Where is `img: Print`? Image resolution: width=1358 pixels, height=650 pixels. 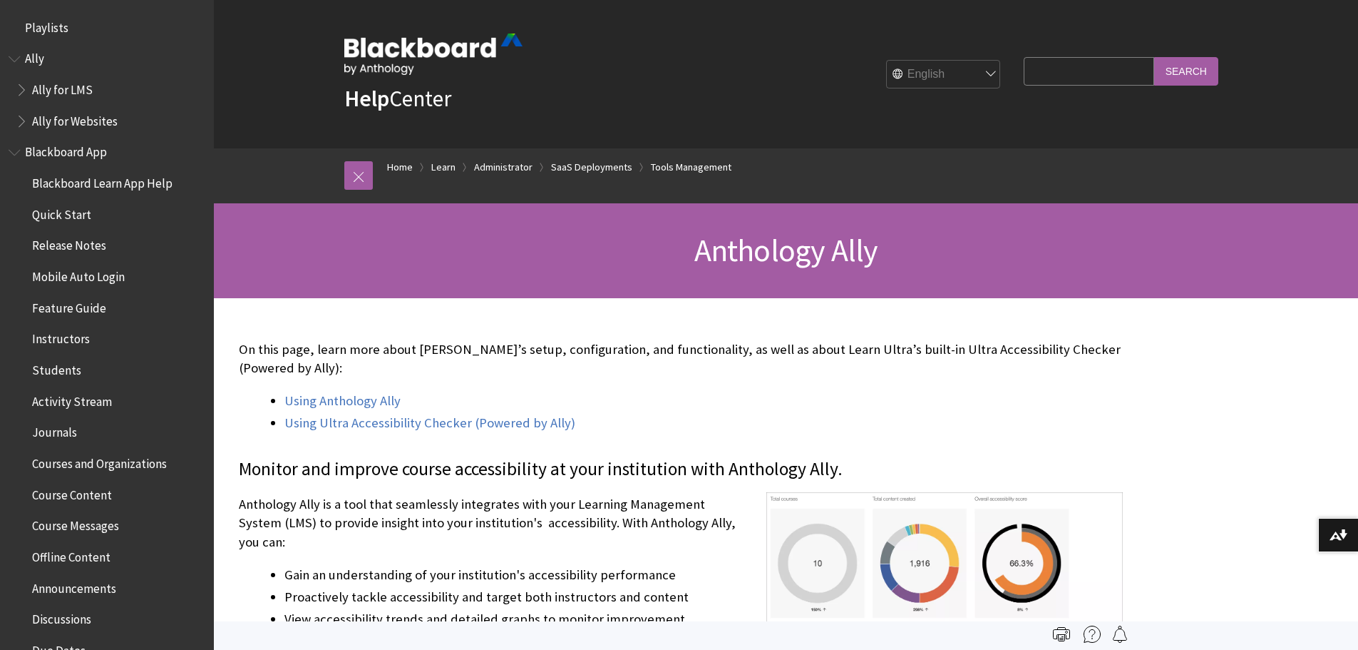 img: Print is located at coordinates (1062, 634).